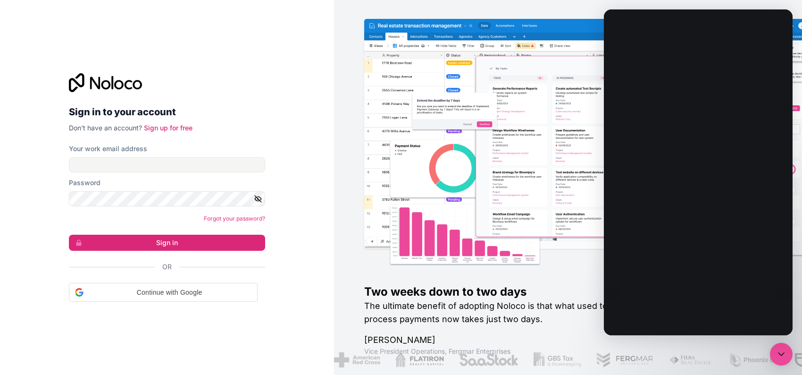 Image resolution: width=802 pixels, height=375 pixels. What do you see at coordinates (568, 312) in the screenshot?
I see `h2: The ultimate benefit of adopting Noloco is that what used to take two weeks to approve and proces...` at bounding box center [568, 312].